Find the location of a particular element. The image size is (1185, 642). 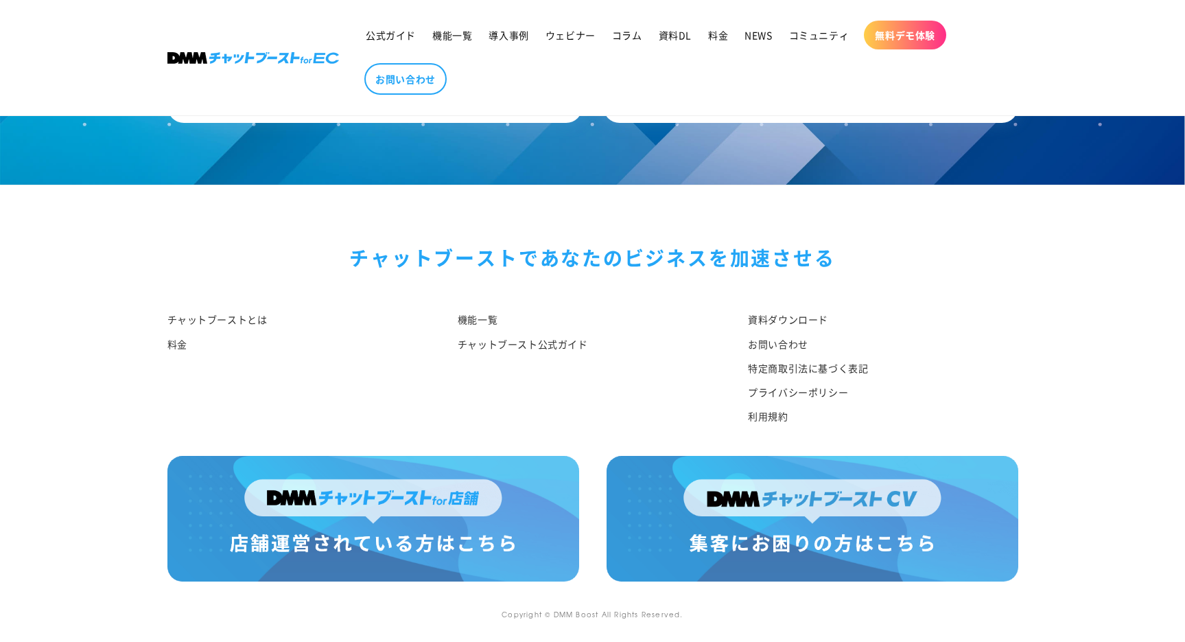

a: 資料ダウンロード is located at coordinates (788, 321).